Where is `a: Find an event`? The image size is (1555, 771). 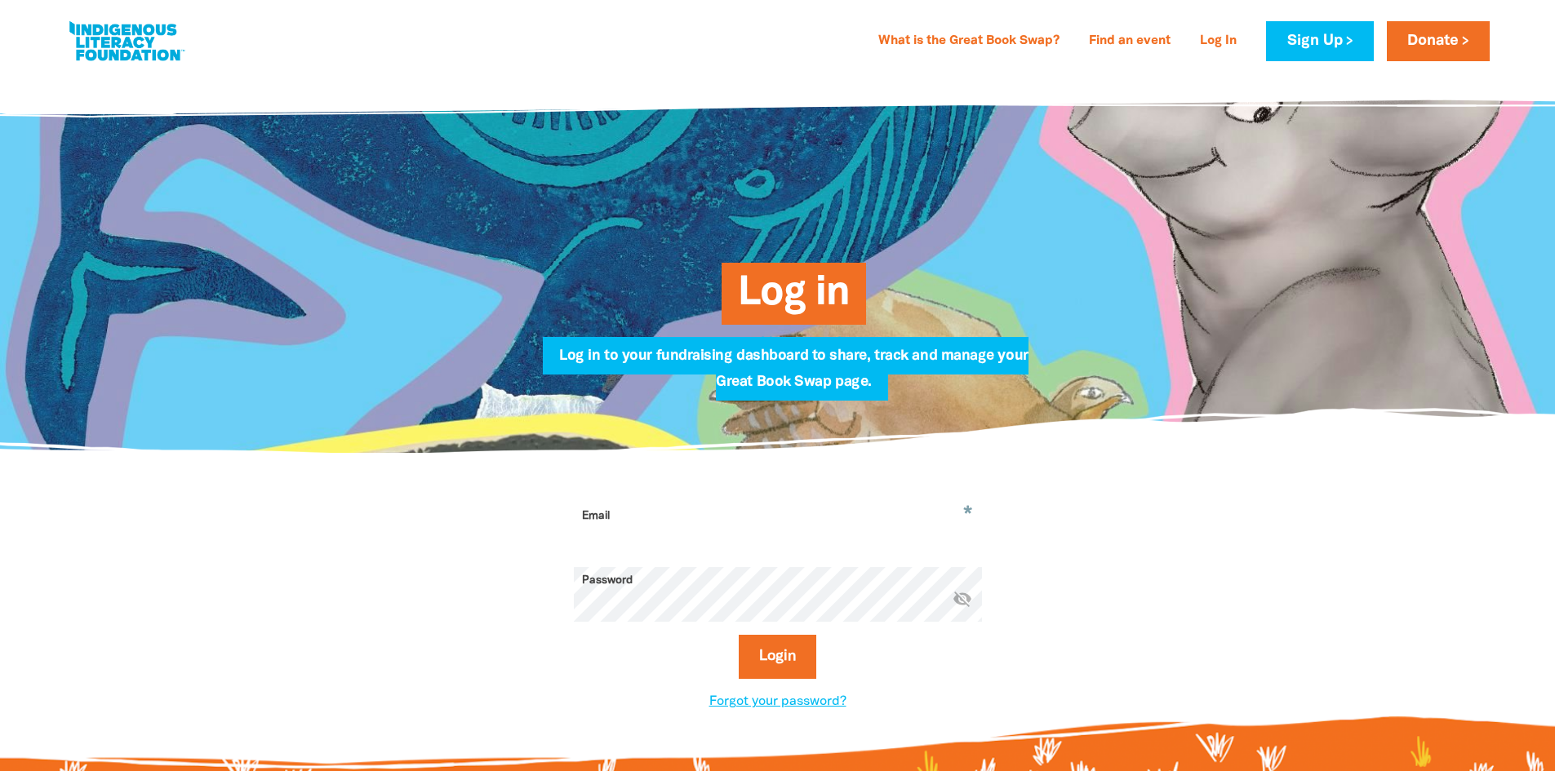
a: Find an event is located at coordinates (1129, 42).